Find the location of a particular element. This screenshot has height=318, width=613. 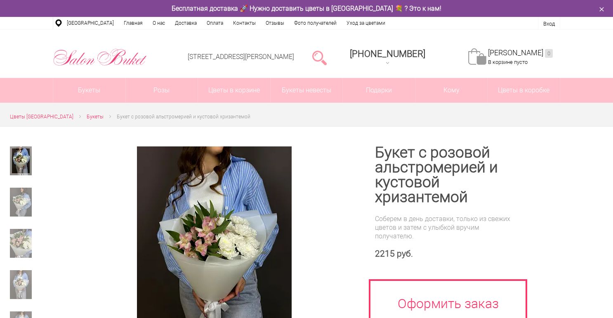

a: Розы is located at coordinates (162, 90).